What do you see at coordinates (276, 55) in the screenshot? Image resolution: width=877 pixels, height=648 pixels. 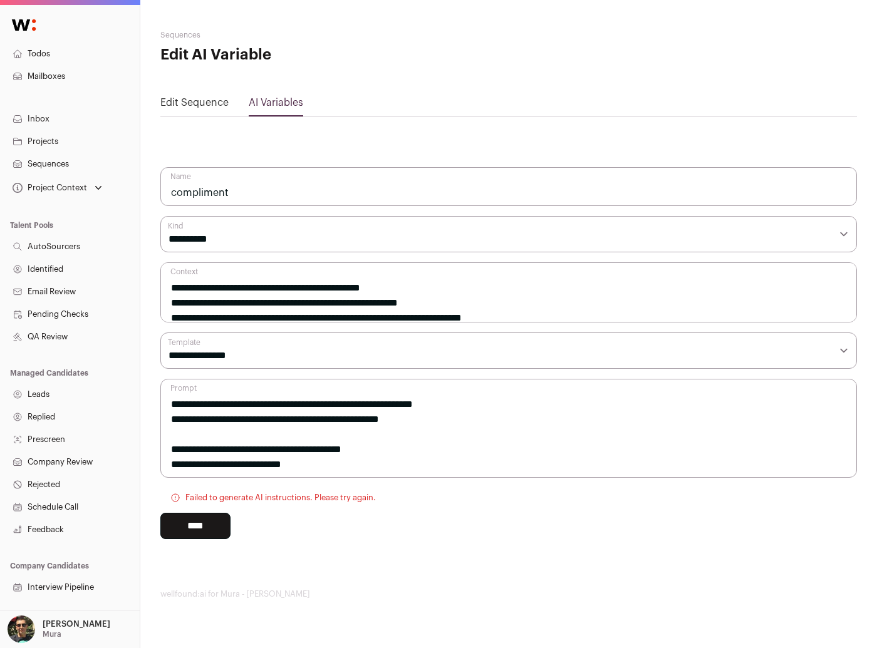 I see `h1: Edit AI Variable` at bounding box center [276, 55].